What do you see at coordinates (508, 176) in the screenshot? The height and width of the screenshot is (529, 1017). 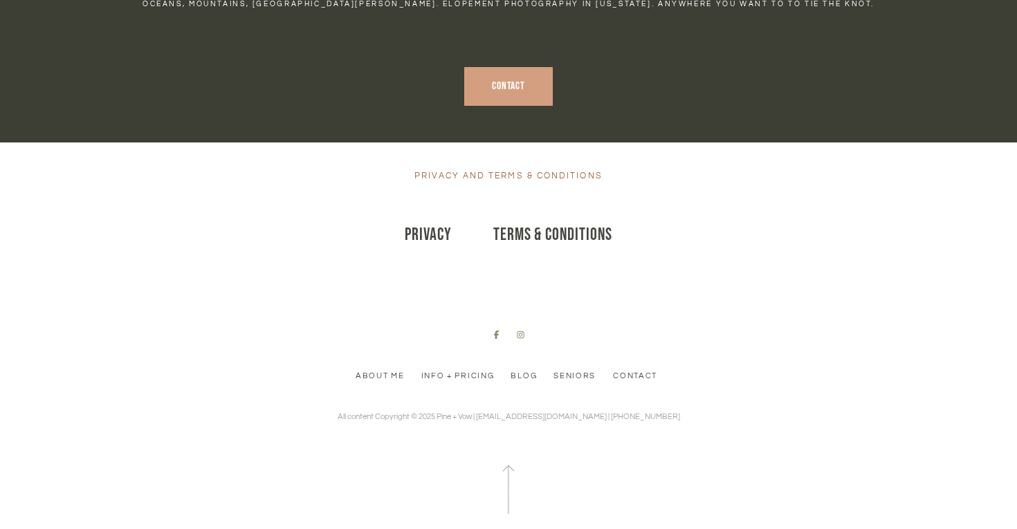 I see `p: Privacy and Terms & Conditions` at bounding box center [508, 176].